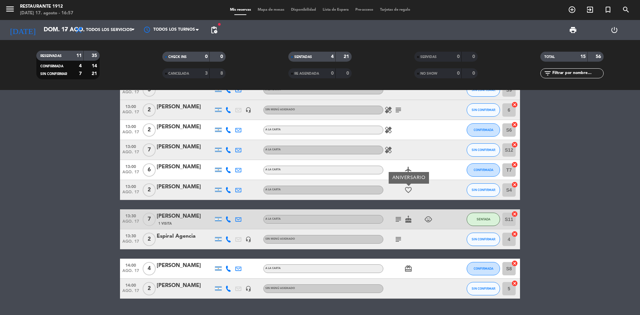 The height and width of the screenshot is (315, 640). I want to click on span: RESERVADAS, so click(51, 56).